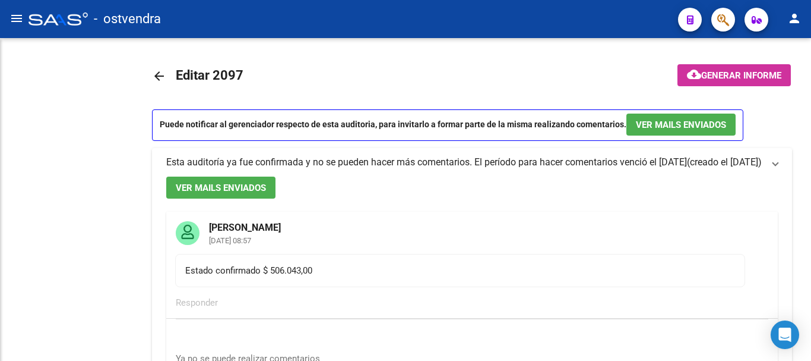  Describe the element at coordinates (734, 75) in the screenshot. I see `button: Generar informe` at that location.